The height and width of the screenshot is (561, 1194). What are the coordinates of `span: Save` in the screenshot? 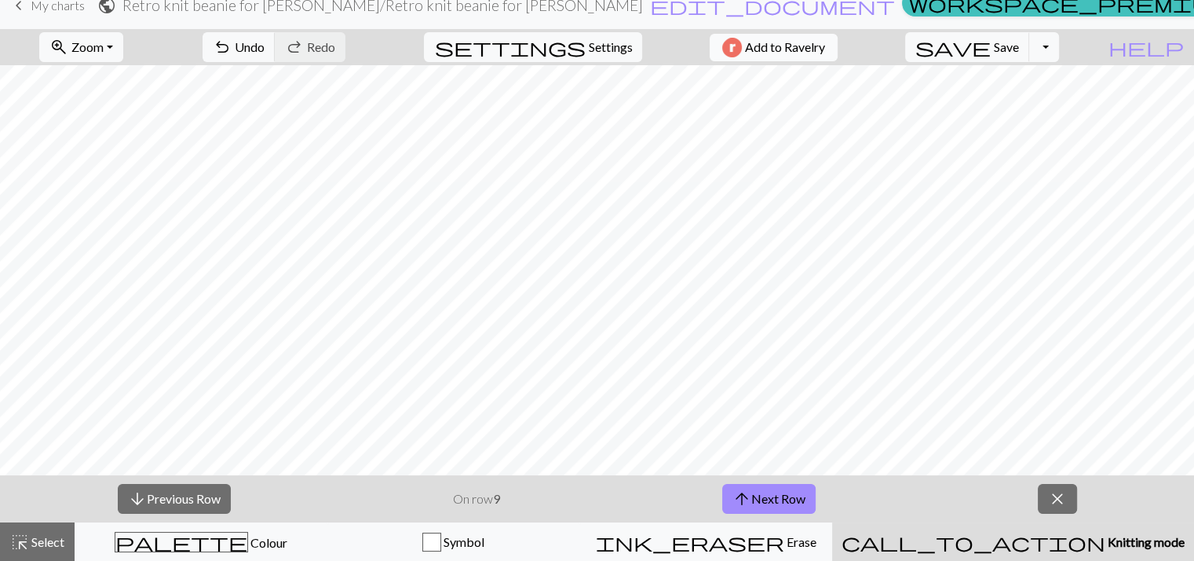 It's located at (1007, 46).